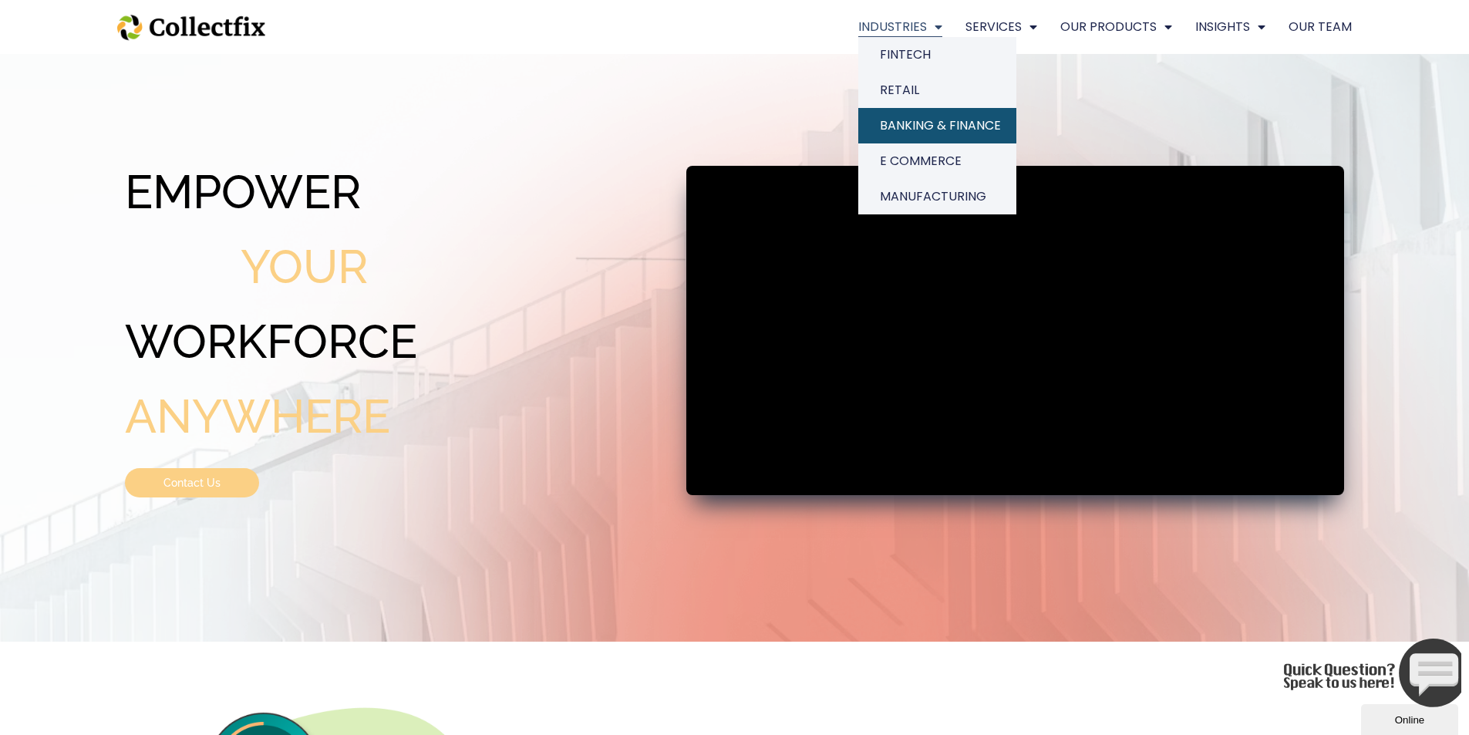 The width and height of the screenshot is (1469, 735). Describe the element at coordinates (1105, 27) in the screenshot. I see `nav: Menu` at that location.